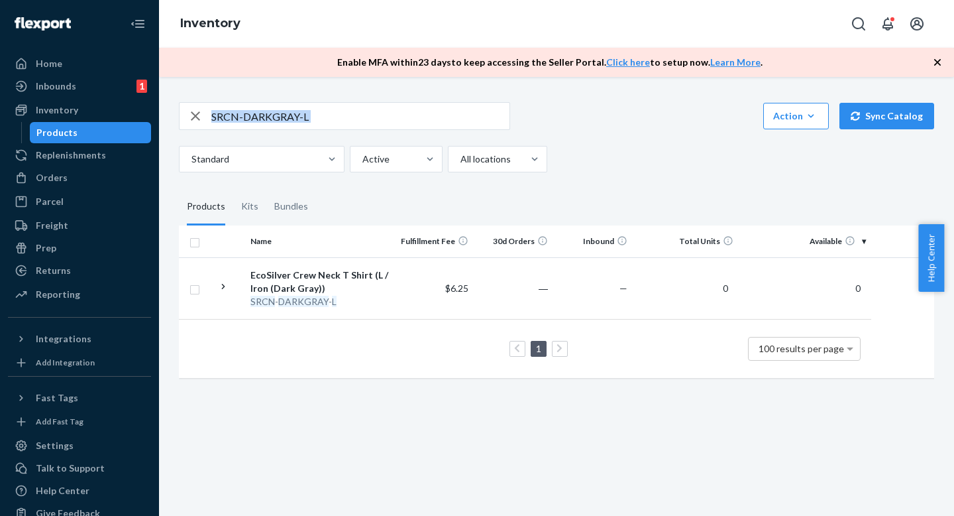 This screenshot has width=954, height=516. Describe the element at coordinates (62, 490) in the screenshot. I see `div: Help Center` at that location.